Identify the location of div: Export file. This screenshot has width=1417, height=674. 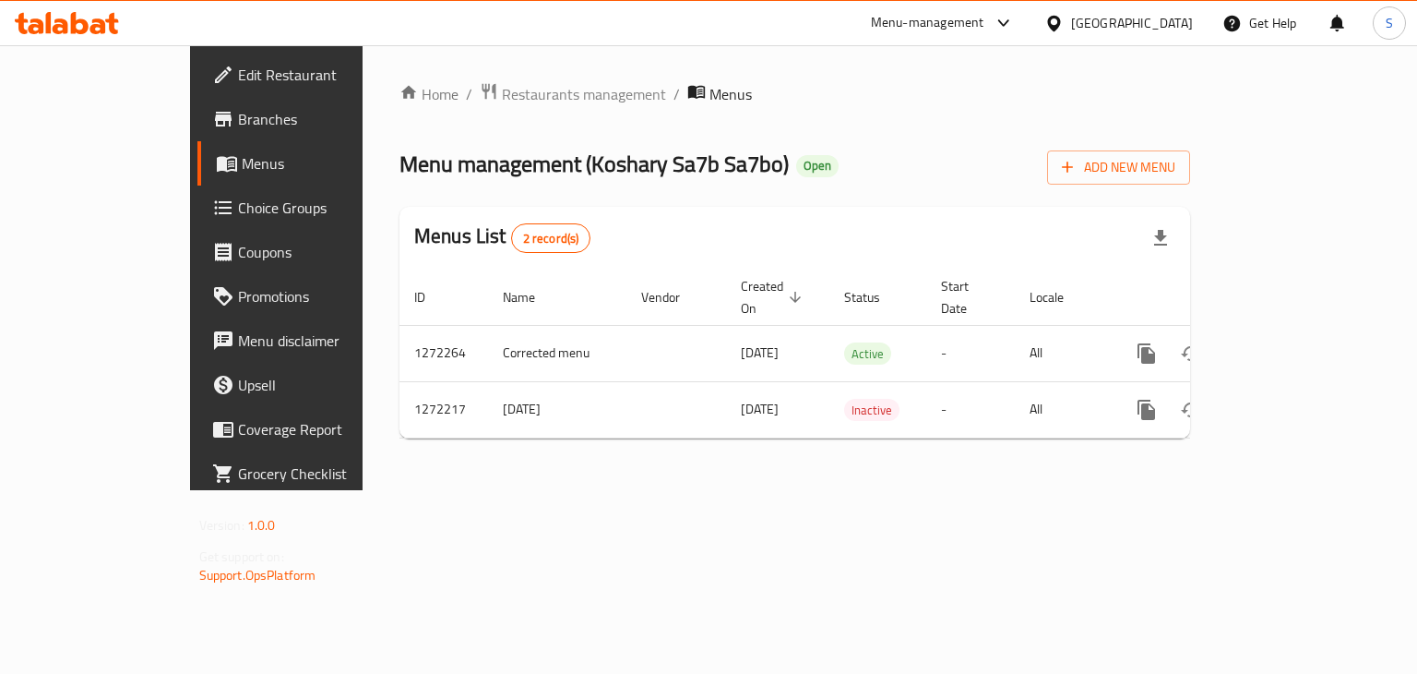
(1161, 238).